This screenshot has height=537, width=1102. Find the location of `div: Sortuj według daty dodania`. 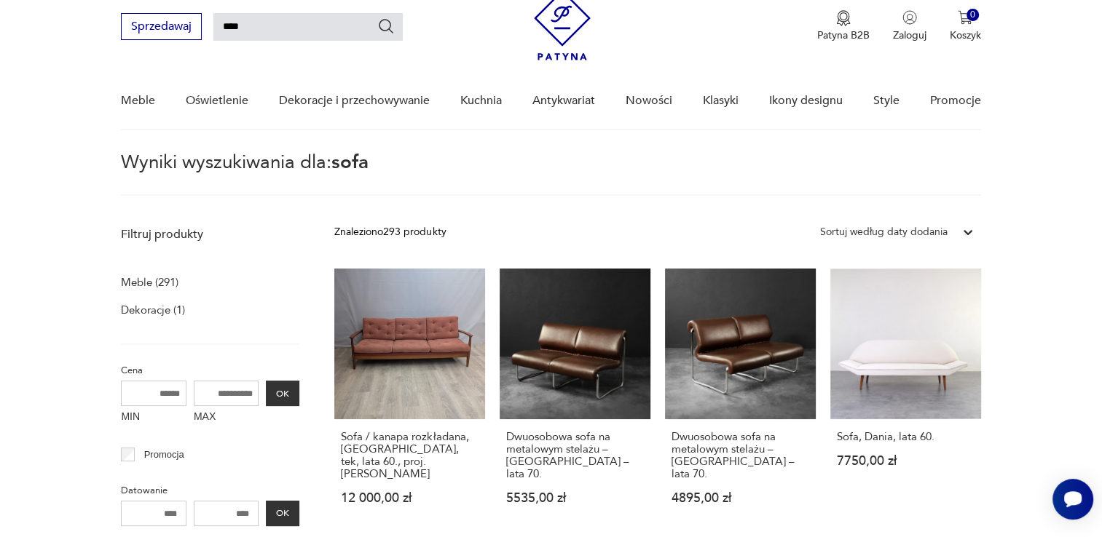

div: Sortuj według daty dodania is located at coordinates (883, 232).